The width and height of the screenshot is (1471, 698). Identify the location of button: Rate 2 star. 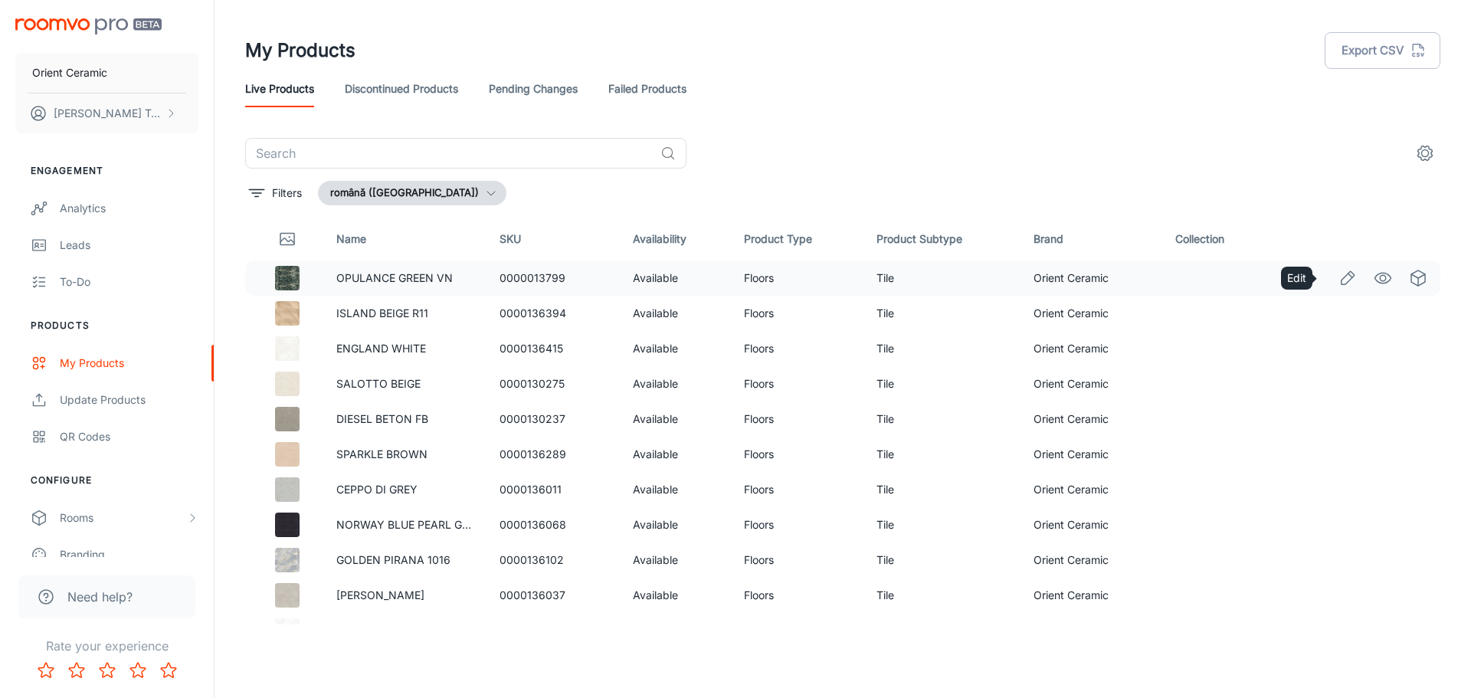
(77, 670).